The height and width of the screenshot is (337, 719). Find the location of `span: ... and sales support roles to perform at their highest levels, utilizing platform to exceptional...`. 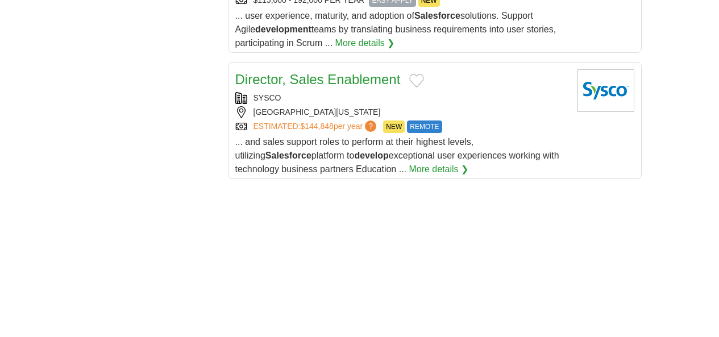

span: ... and sales support roles to perform at their highest levels, utilizing platform to exceptional... is located at coordinates (397, 155).